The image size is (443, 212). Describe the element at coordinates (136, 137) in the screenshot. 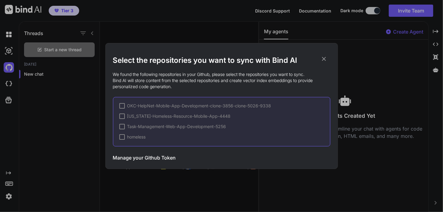

I see `span: homeless` at that location.